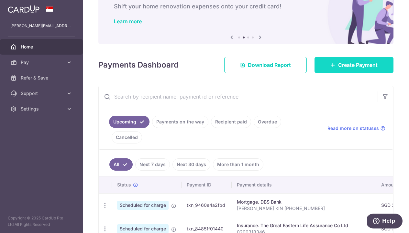 This screenshot has width=409, height=233. What do you see at coordinates (121, 165) in the screenshot?
I see `a: All` at bounding box center [121, 165].